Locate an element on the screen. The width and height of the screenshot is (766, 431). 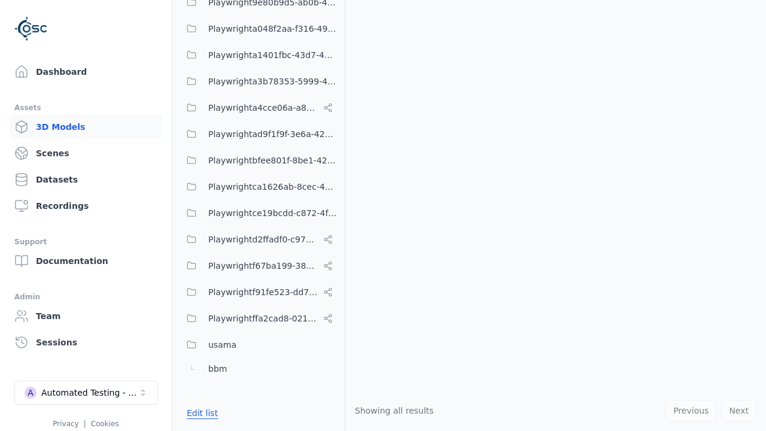
button: Edit list is located at coordinates (202, 413).